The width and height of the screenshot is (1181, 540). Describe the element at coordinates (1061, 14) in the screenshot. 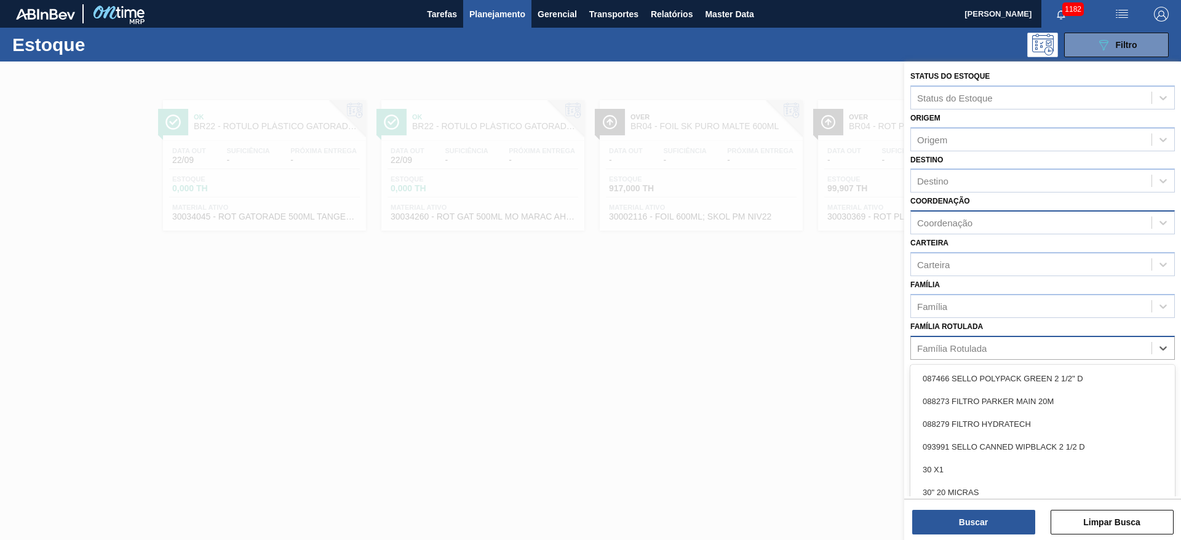

I see `button: Notificações` at that location.